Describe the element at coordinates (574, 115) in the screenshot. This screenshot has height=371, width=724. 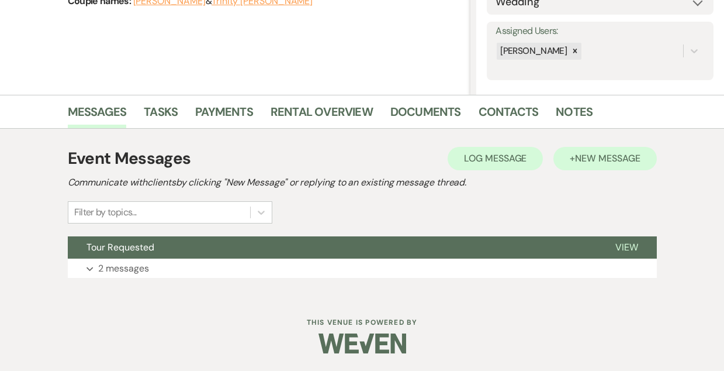
I see `a: Notes` at that location.